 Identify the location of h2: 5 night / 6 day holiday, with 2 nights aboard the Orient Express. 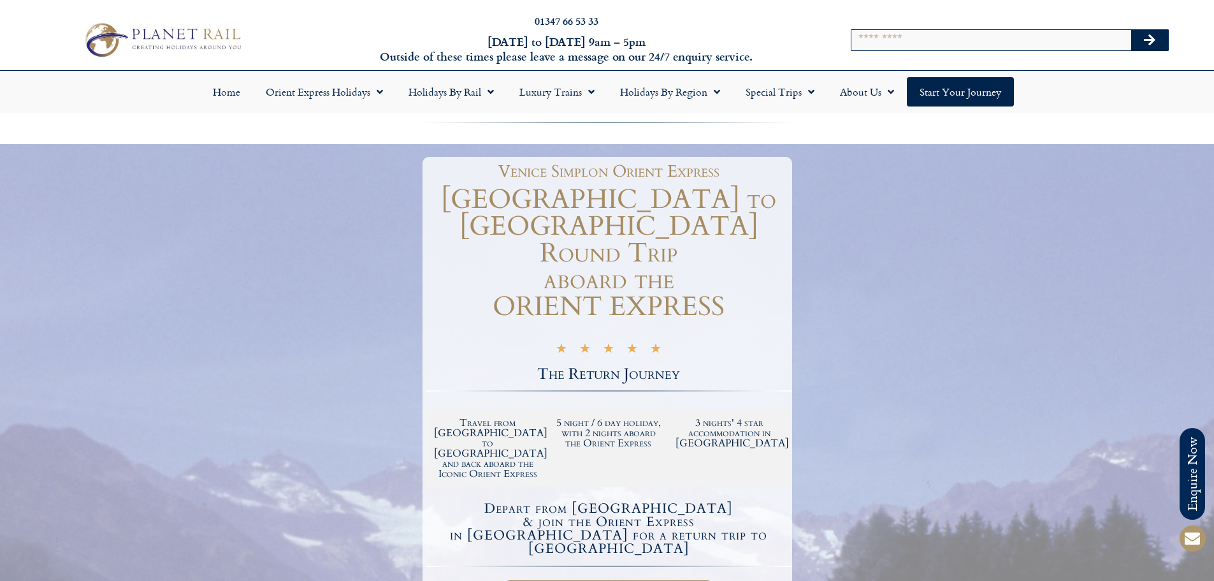
(609, 433).